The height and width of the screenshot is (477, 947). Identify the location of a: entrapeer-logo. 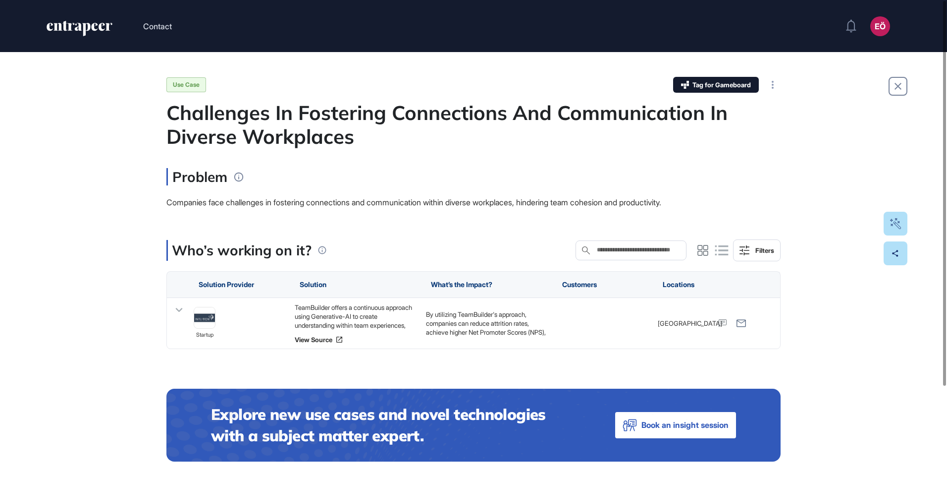
(79, 30).